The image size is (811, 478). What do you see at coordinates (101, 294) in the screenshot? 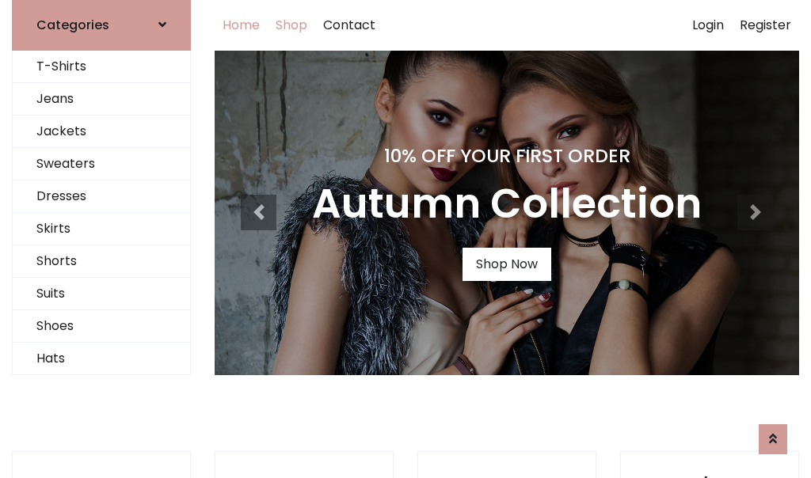
I see `a: Suits` at bounding box center [101, 294].